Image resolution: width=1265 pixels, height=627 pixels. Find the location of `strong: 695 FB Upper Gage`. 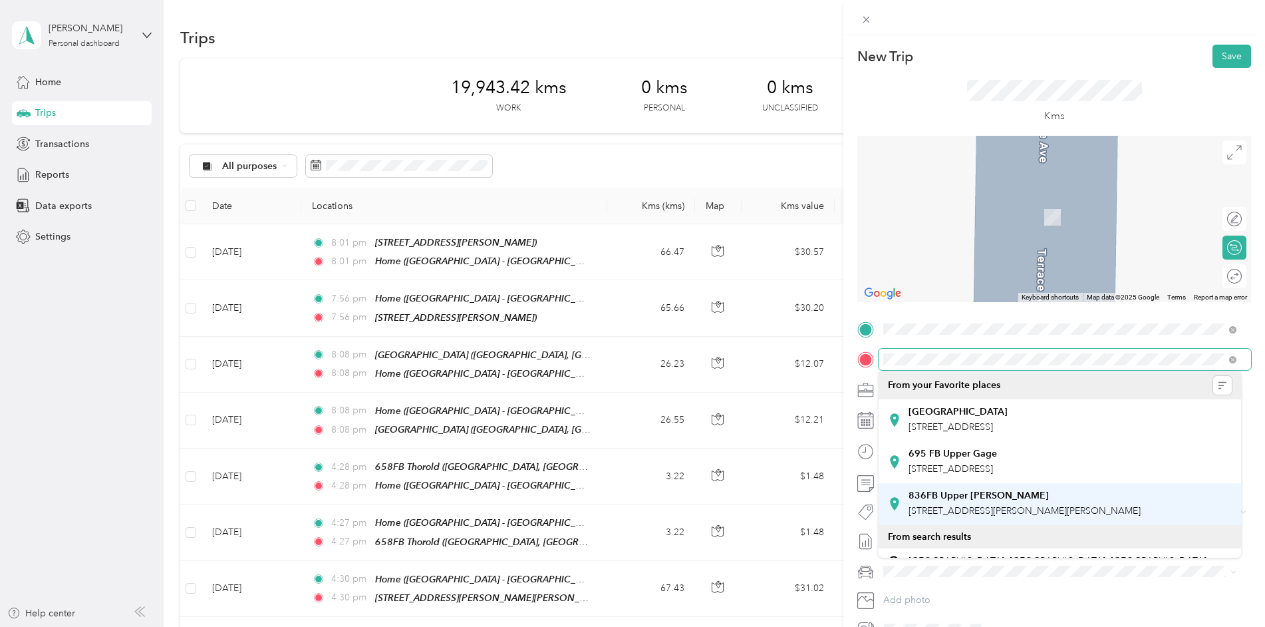

strong: 695 FB Upper Gage is located at coordinates (953, 454).